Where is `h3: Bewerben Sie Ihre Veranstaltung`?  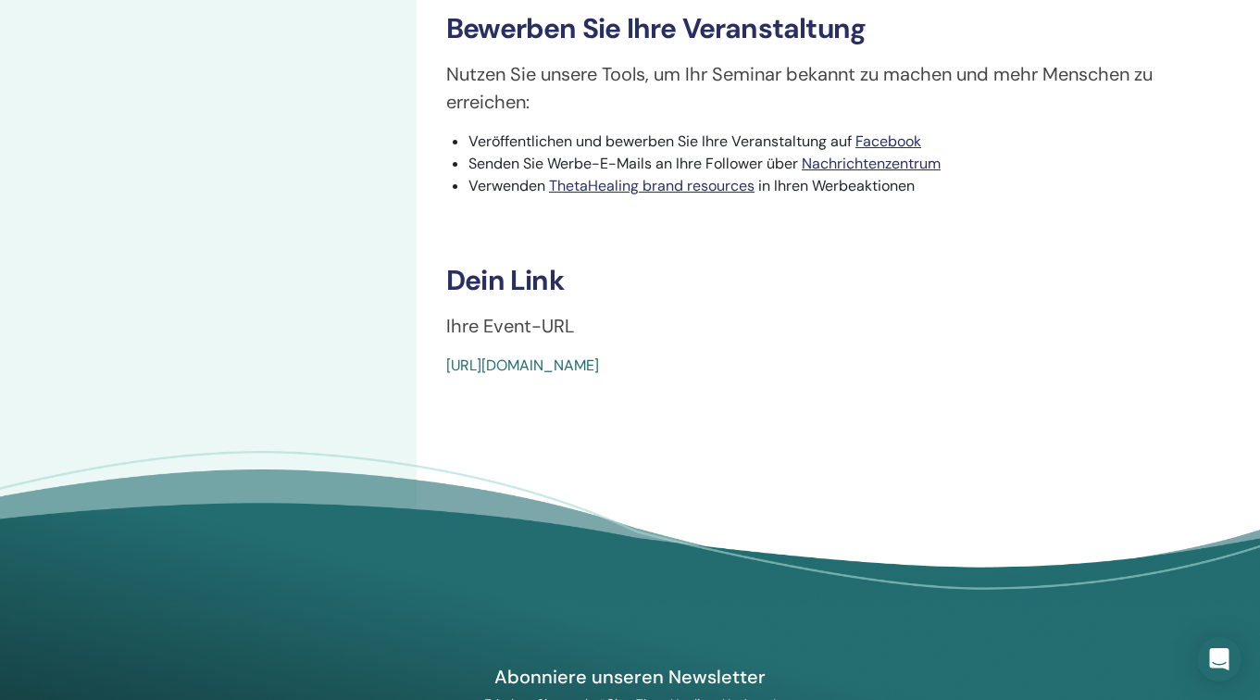 h3: Bewerben Sie Ihre Veranstaltung is located at coordinates (836, 29).